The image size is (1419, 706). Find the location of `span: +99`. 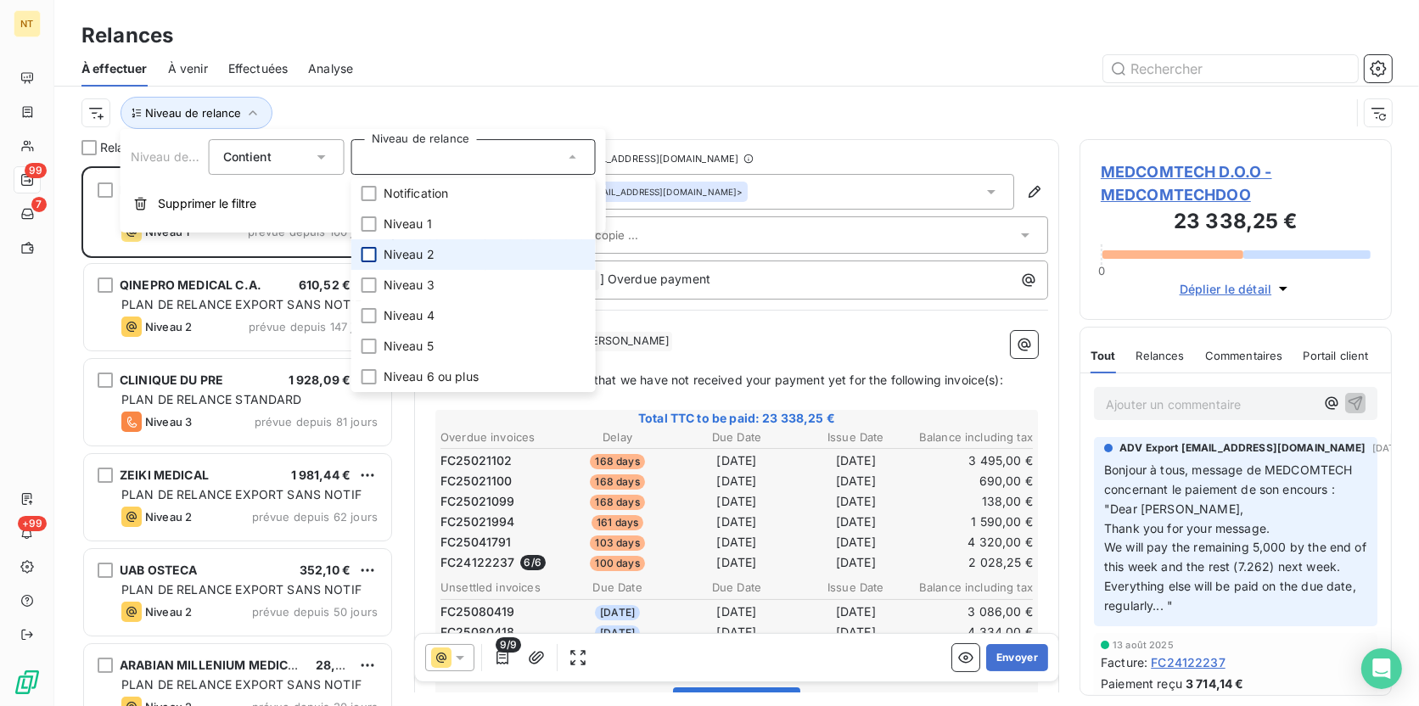

span: +99 is located at coordinates (32, 524).